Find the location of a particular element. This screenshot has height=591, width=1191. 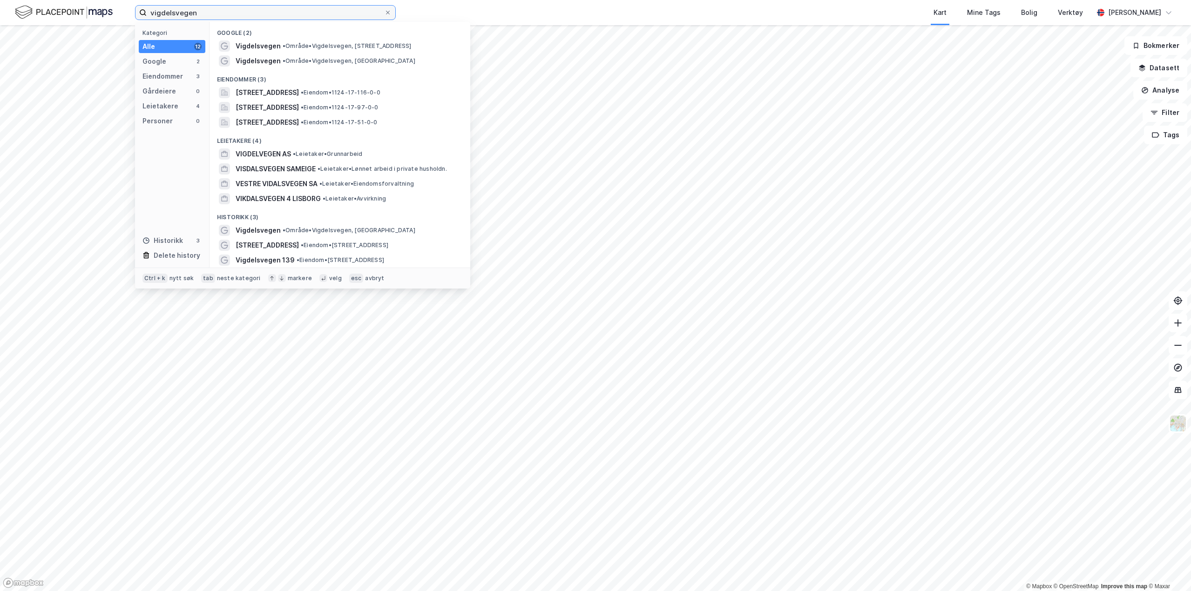

a: OpenStreetMap is located at coordinates (1076, 587).